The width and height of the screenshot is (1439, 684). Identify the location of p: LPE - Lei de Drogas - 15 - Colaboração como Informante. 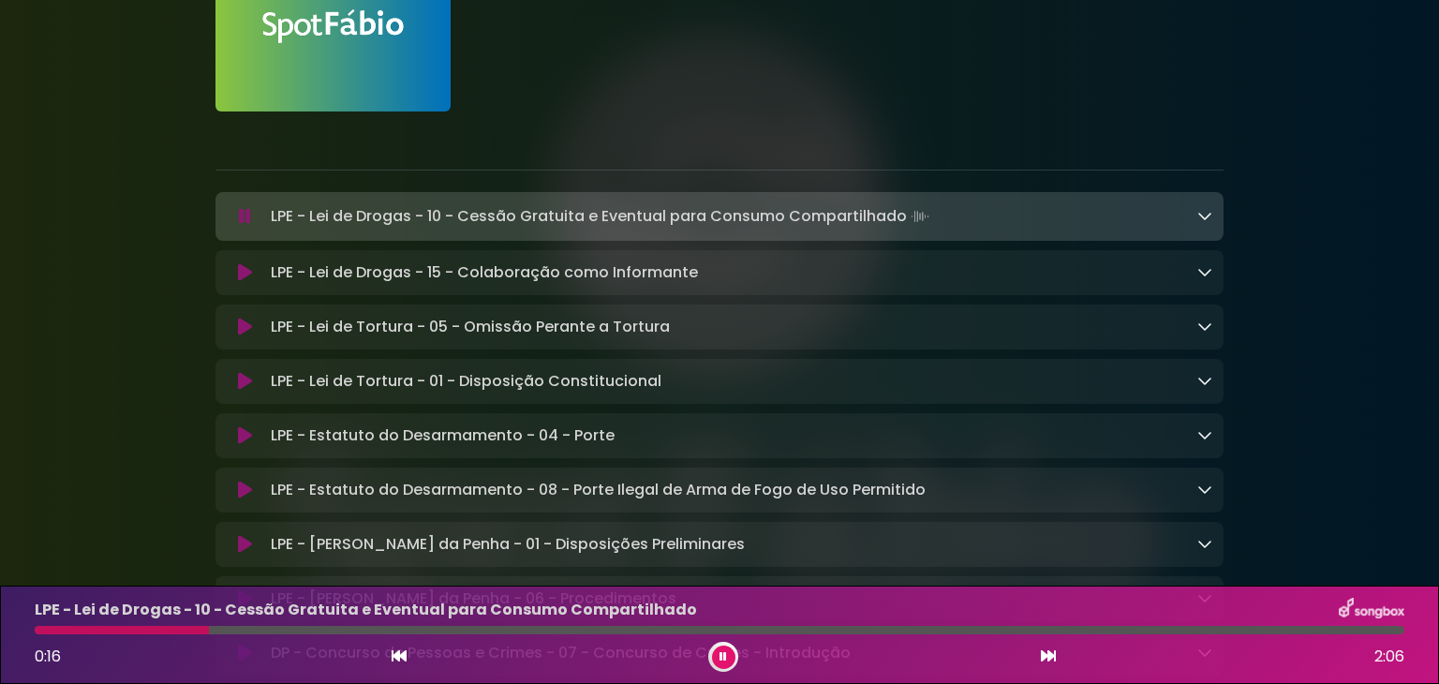
(484, 273).